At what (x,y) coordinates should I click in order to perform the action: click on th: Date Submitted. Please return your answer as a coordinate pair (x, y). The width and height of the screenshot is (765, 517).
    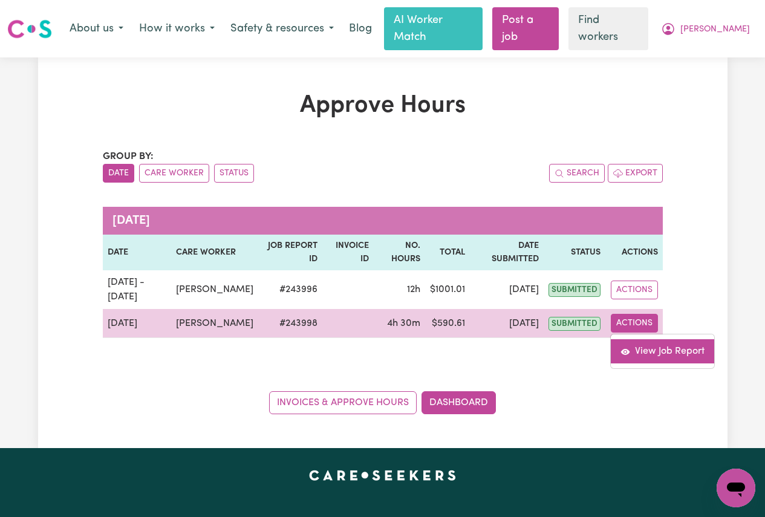
    Looking at the image, I should click on (507, 252).